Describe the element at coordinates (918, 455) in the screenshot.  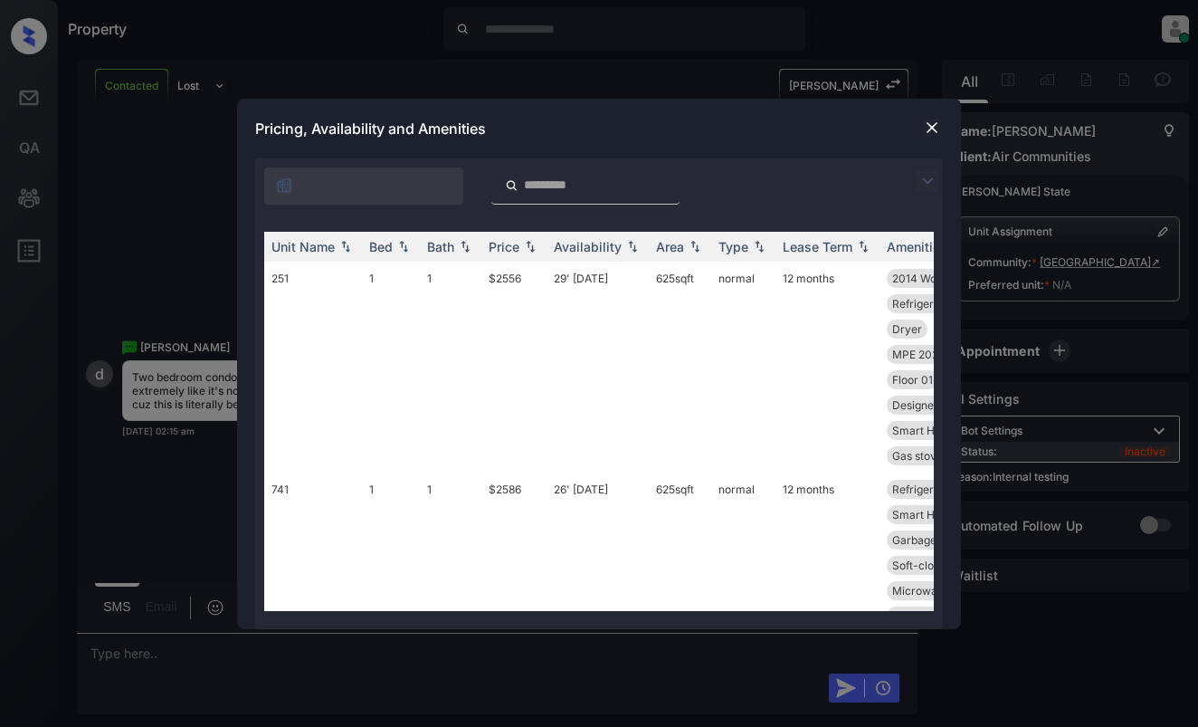
I see `span: Gas stove` at that location.